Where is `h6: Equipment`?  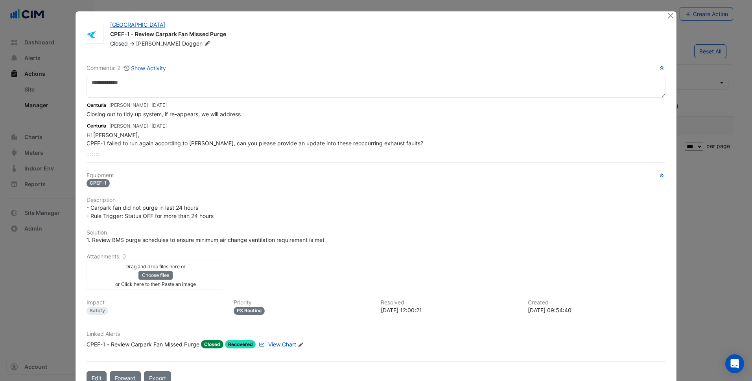 h6: Equipment is located at coordinates (376, 175).